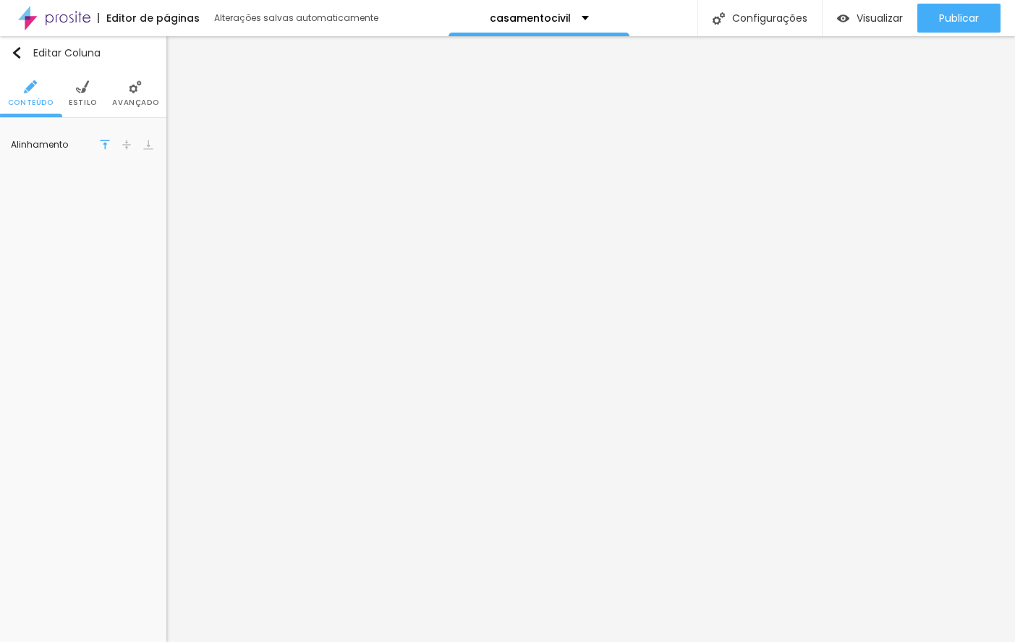 The width and height of the screenshot is (1015, 642). What do you see at coordinates (56, 53) in the screenshot?
I see `div: Editar Coluna` at bounding box center [56, 53].